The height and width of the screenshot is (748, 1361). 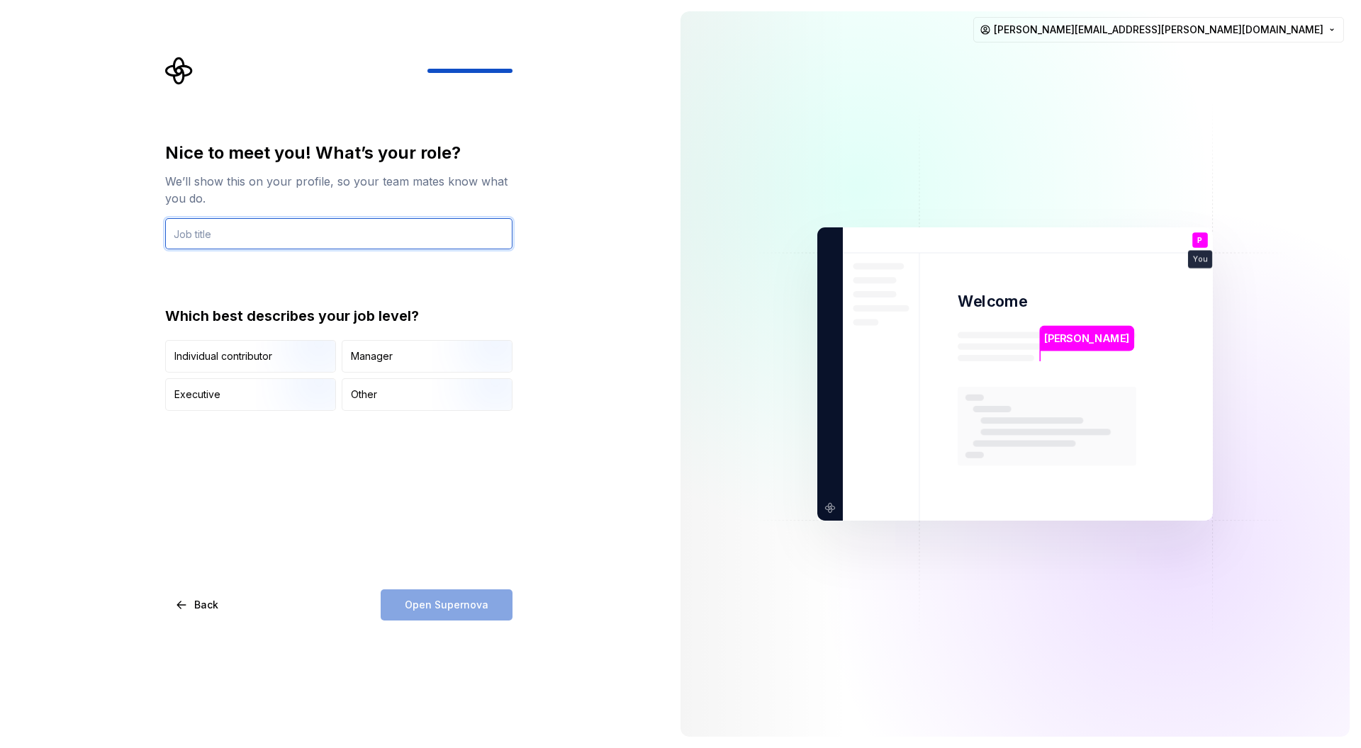 What do you see at coordinates (197, 395) in the screenshot?
I see `div: Executive` at bounding box center [197, 395].